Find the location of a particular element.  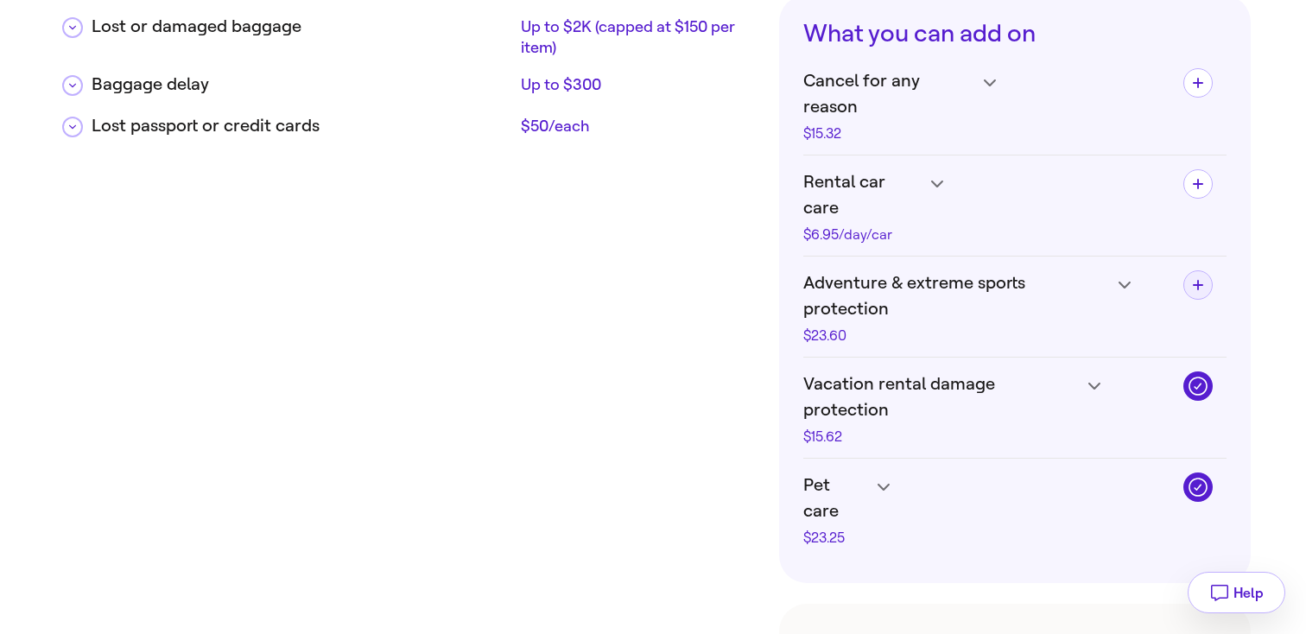

div: $50/each is located at coordinates (634, 126).